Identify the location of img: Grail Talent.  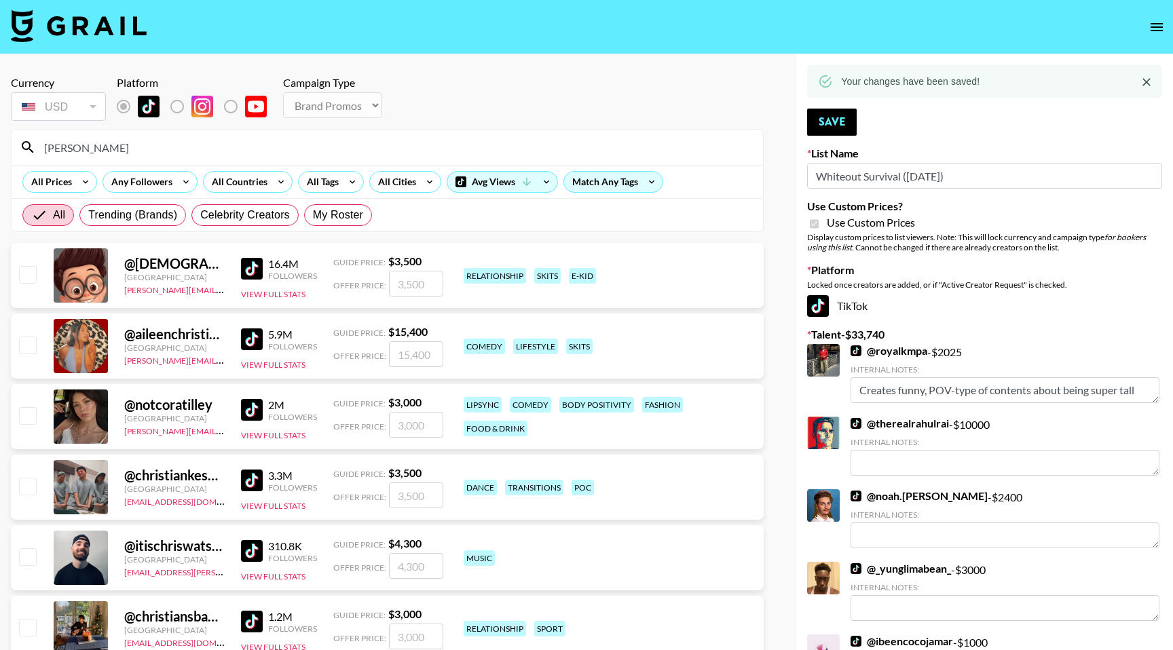
(79, 26).